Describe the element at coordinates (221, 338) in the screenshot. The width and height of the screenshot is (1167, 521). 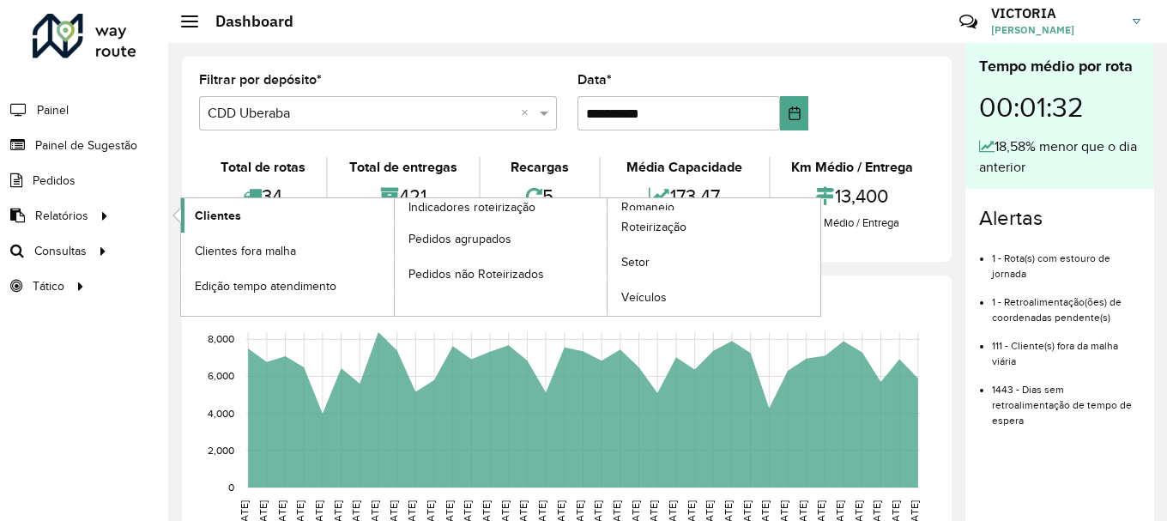
I see `text: 8,000` at that location.